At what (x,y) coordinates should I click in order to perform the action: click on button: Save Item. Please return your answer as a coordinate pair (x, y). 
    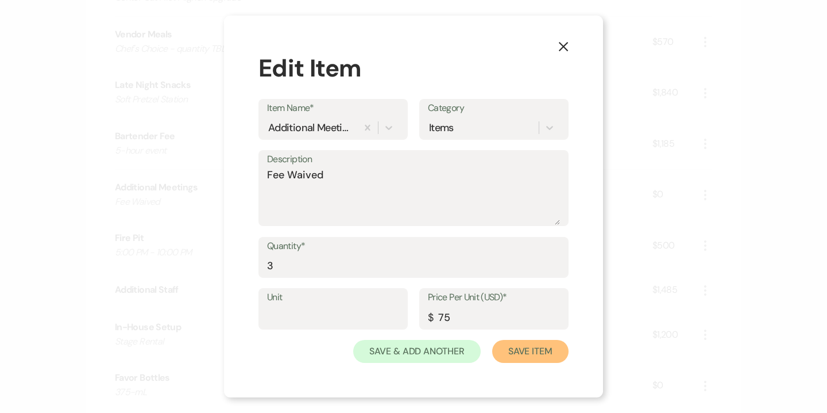
    Looking at the image, I should click on (530, 351).